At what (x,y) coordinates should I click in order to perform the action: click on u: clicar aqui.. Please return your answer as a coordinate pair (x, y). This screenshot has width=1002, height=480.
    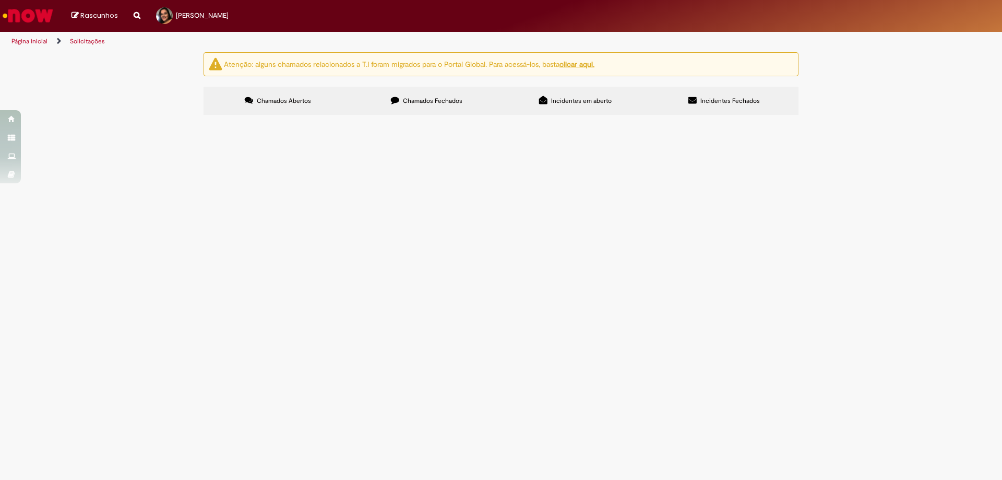
    Looking at the image, I should click on (577, 64).